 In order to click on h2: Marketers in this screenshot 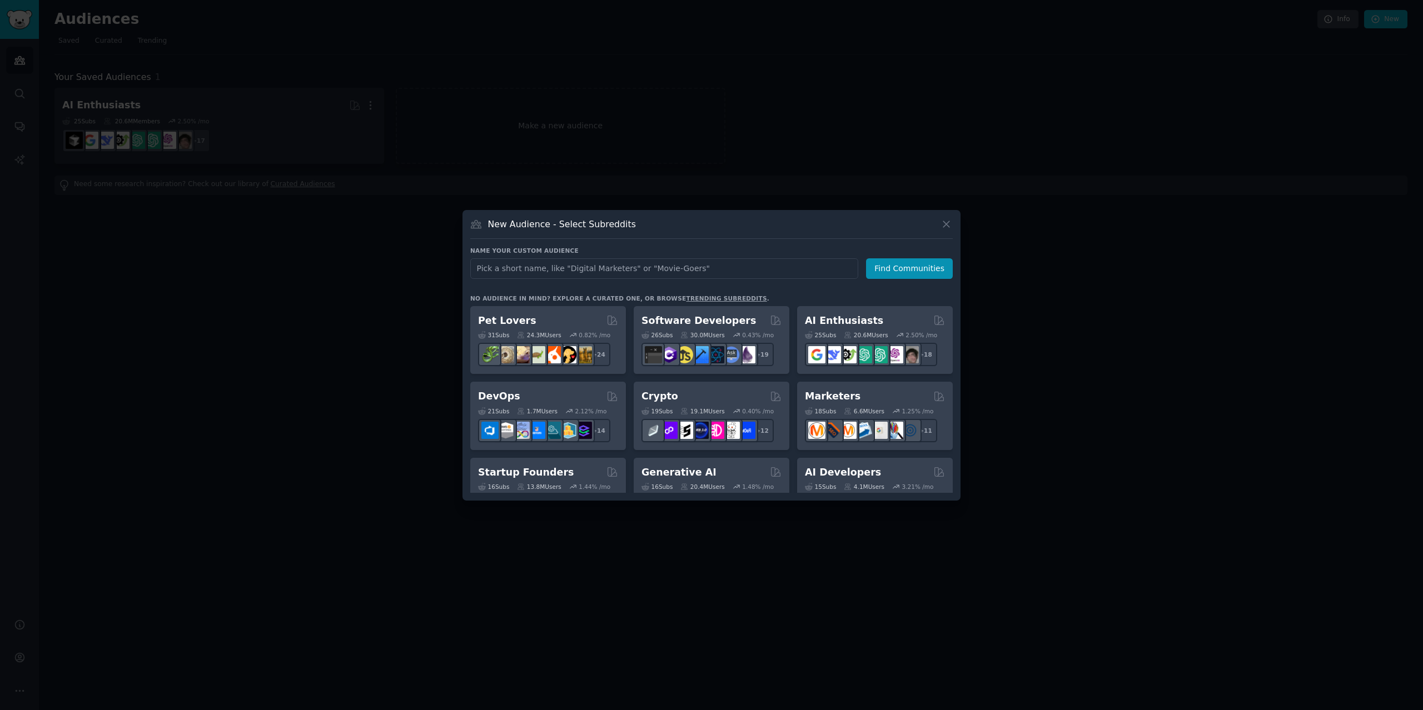, I will do `click(833, 396)`.